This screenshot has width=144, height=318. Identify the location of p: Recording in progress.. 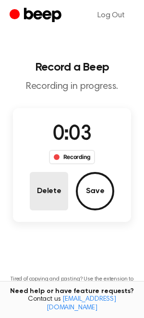
(72, 87).